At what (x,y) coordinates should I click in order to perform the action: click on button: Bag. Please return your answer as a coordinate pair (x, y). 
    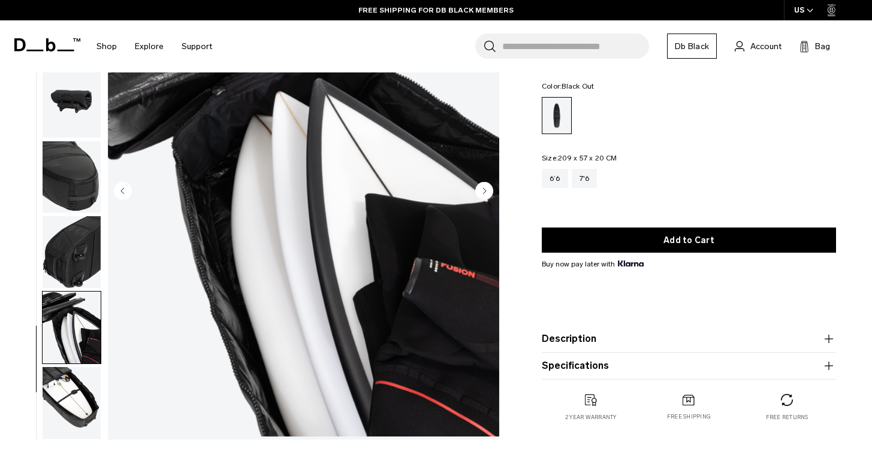
    Looking at the image, I should click on (815, 46).